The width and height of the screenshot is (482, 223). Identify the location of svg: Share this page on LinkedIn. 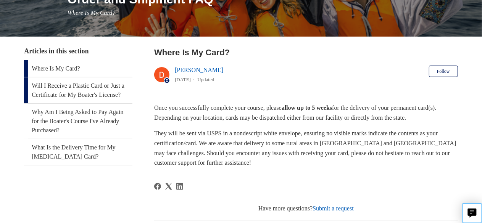
(180, 187).